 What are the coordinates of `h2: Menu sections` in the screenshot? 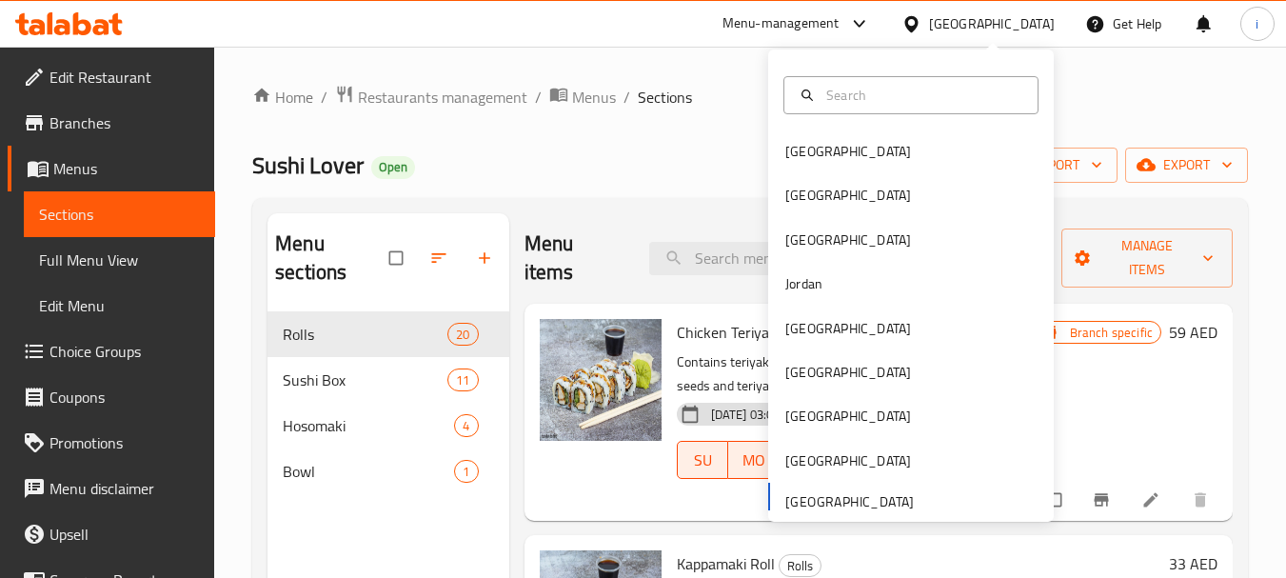 It's located at (331, 258).